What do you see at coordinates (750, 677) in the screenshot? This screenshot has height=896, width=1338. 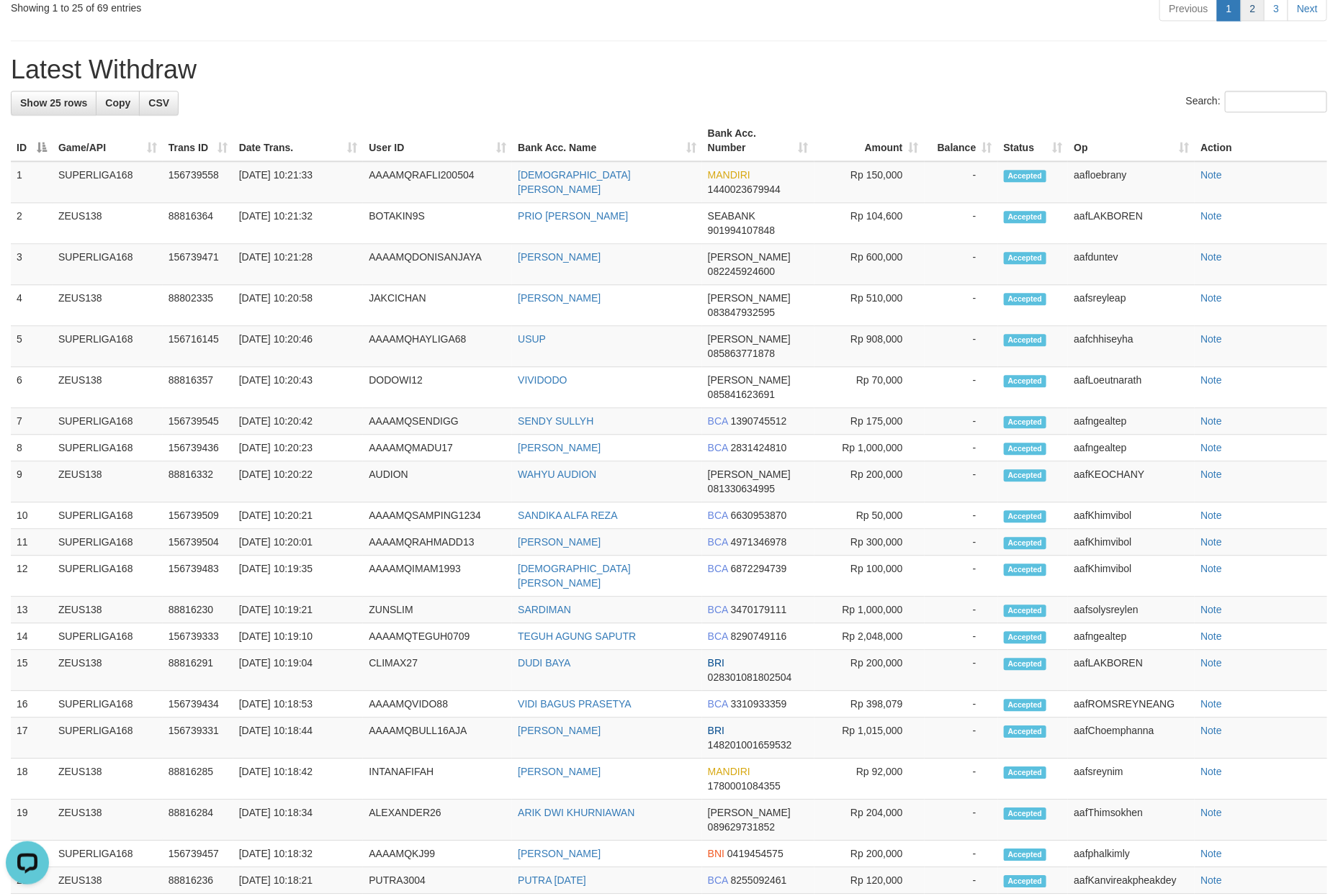 I see `span: Copy 028301081802504 to clipboard` at bounding box center [750, 677].